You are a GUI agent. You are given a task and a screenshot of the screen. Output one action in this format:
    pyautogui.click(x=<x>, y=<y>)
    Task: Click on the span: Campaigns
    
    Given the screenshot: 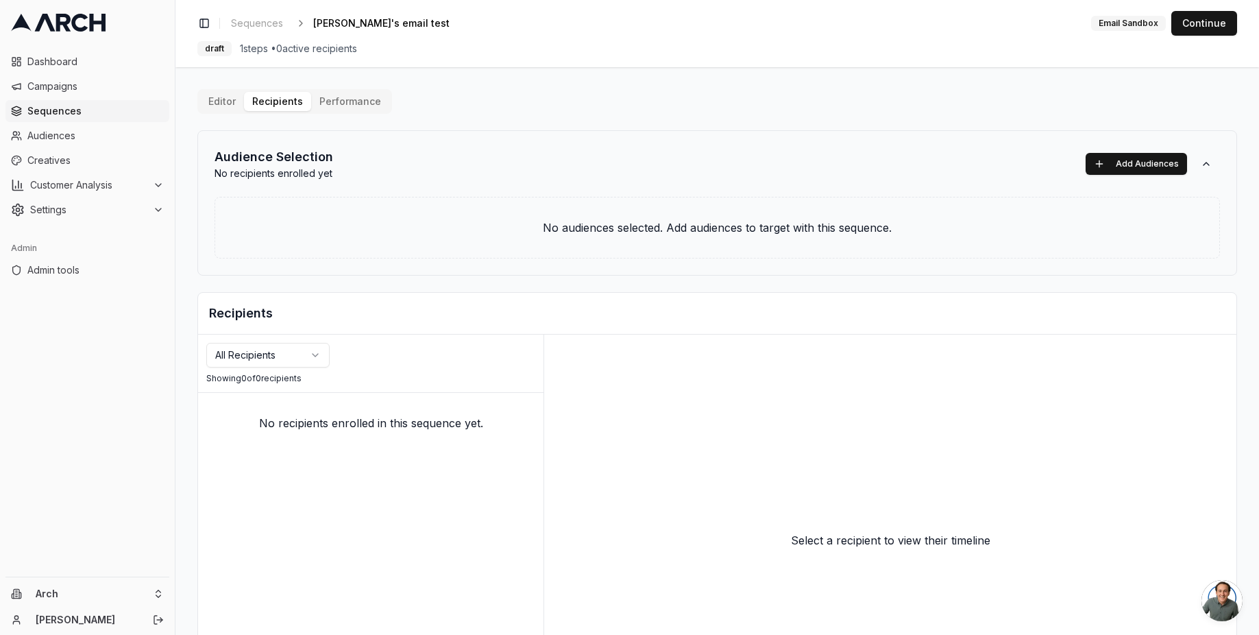 What is the action you would take?
    pyautogui.click(x=95, y=86)
    